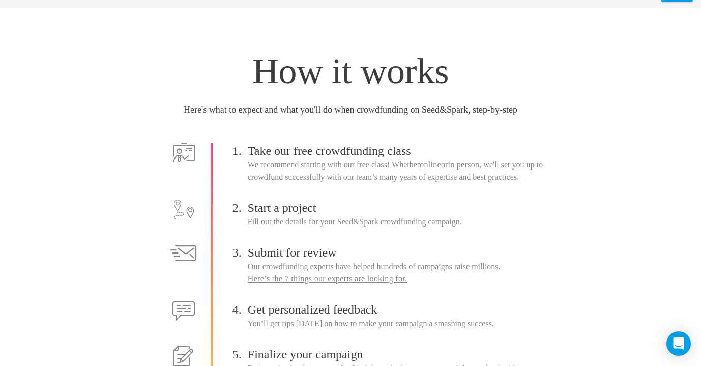 This screenshot has height=366, width=701. Describe the element at coordinates (463, 164) in the screenshot. I see `a: in person` at that location.